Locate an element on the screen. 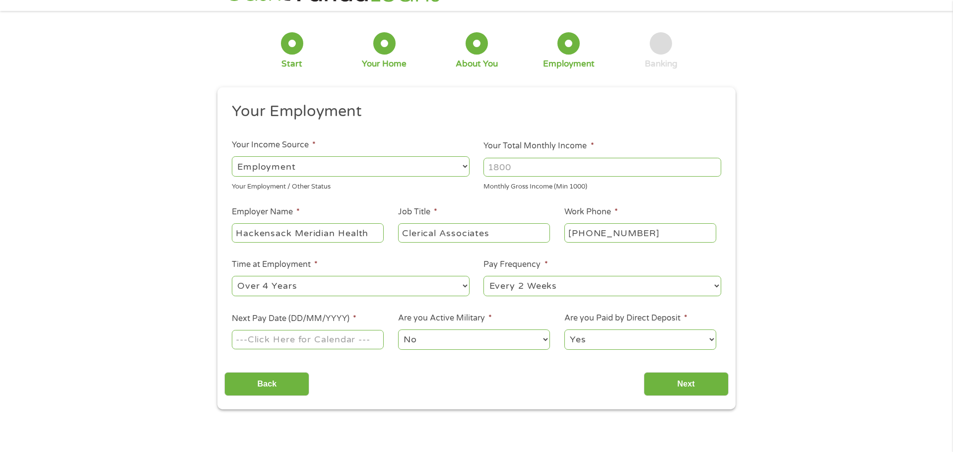 This screenshot has width=953, height=452. label: Your Total Monthly Income is located at coordinates (538, 146).